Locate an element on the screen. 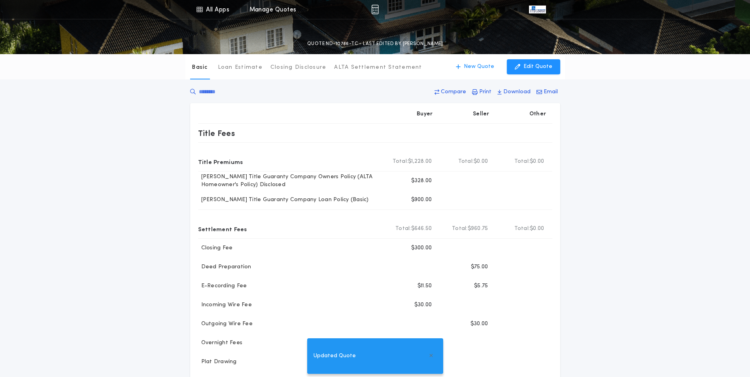 This screenshot has width=750, height=377. p: Settlement Fees is located at coordinates (222, 229).